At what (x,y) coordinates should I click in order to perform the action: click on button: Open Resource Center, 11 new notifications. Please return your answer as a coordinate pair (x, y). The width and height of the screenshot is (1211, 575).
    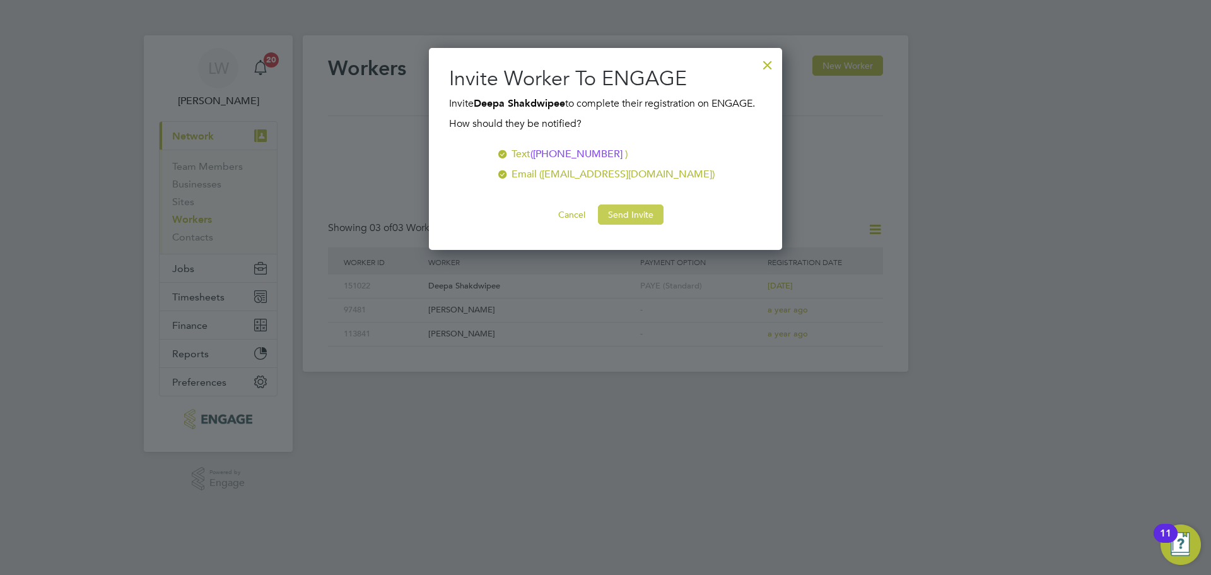
    Looking at the image, I should click on (1181, 544).